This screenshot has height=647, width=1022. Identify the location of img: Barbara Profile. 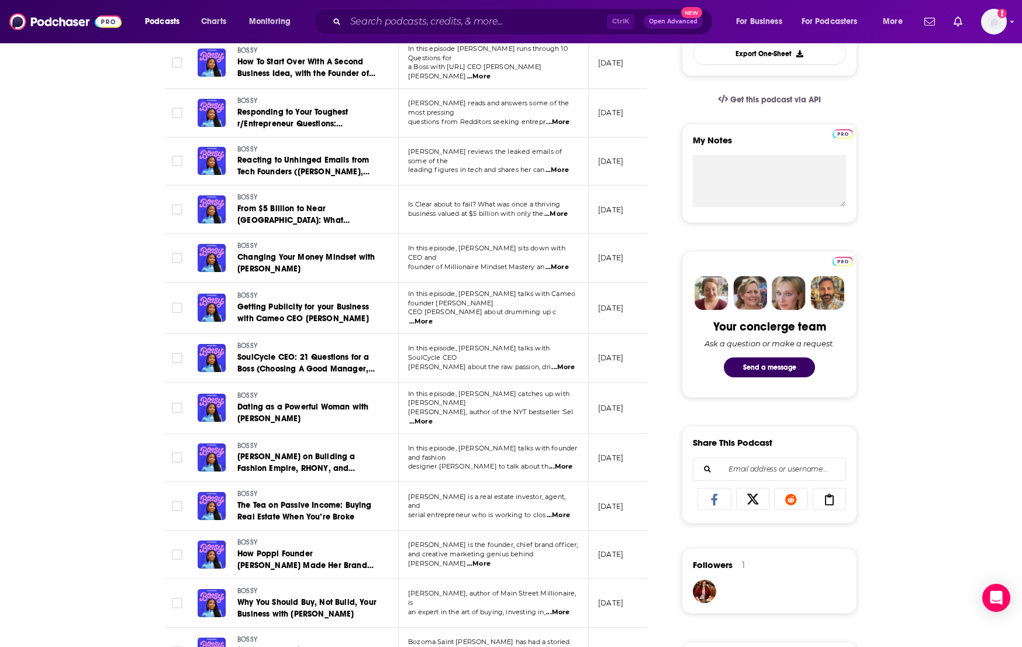
(750, 293).